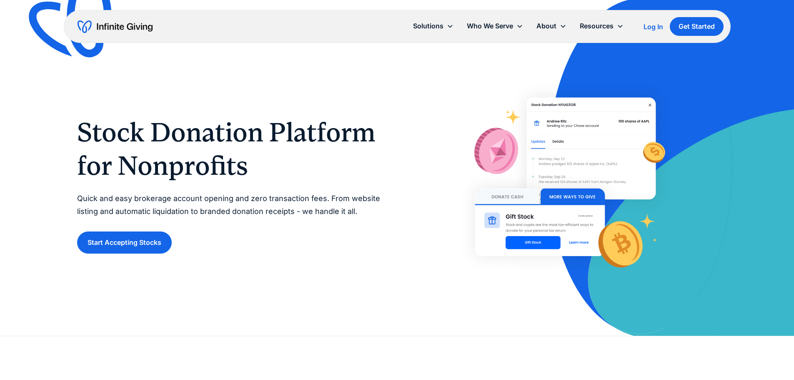  I want to click on a: Get Started, so click(696, 26).